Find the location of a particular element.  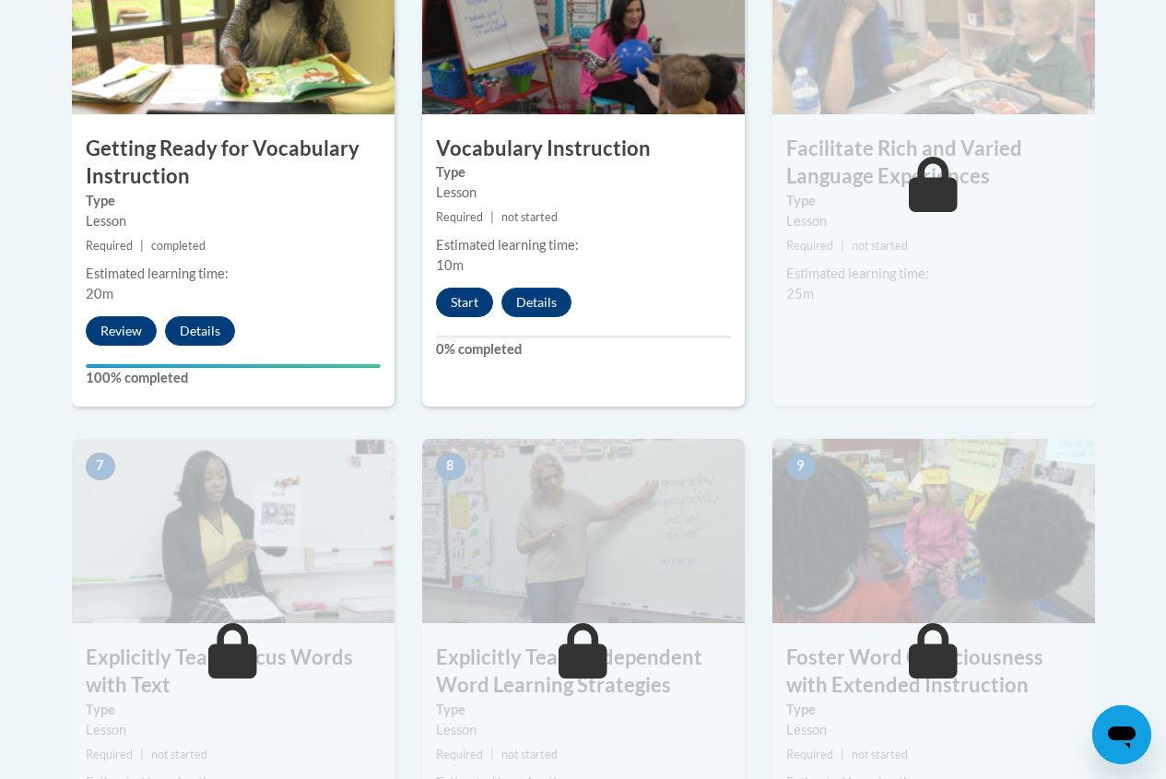

h3: Explicitly Teach Independent Word Learning Strategies is located at coordinates (583, 672).